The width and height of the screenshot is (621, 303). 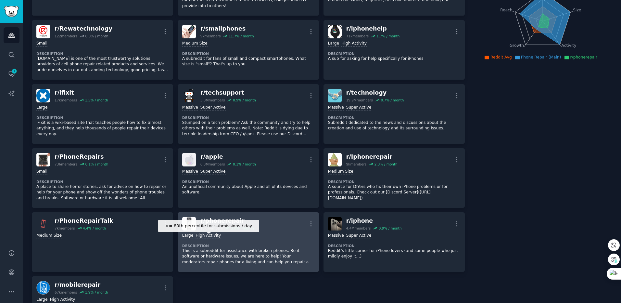 What do you see at coordinates (506, 10) in the screenshot?
I see `tspan: Reach` at bounding box center [506, 10].